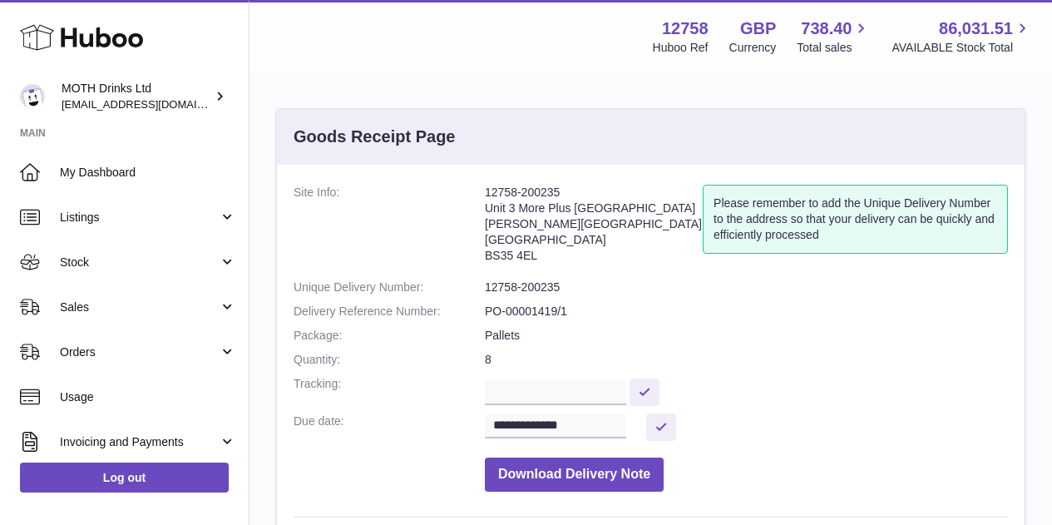 Image resolution: width=1052 pixels, height=525 pixels. What do you see at coordinates (32, 96) in the screenshot?
I see `img: orders@mothdrinks.com` at bounding box center [32, 96].